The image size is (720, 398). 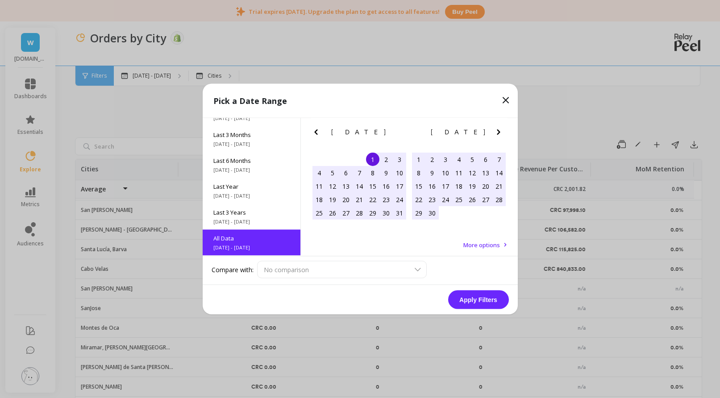 What do you see at coordinates (319, 213) in the screenshot?
I see `div: Choose Sunday, October 25th, 2015` at bounding box center [319, 213].